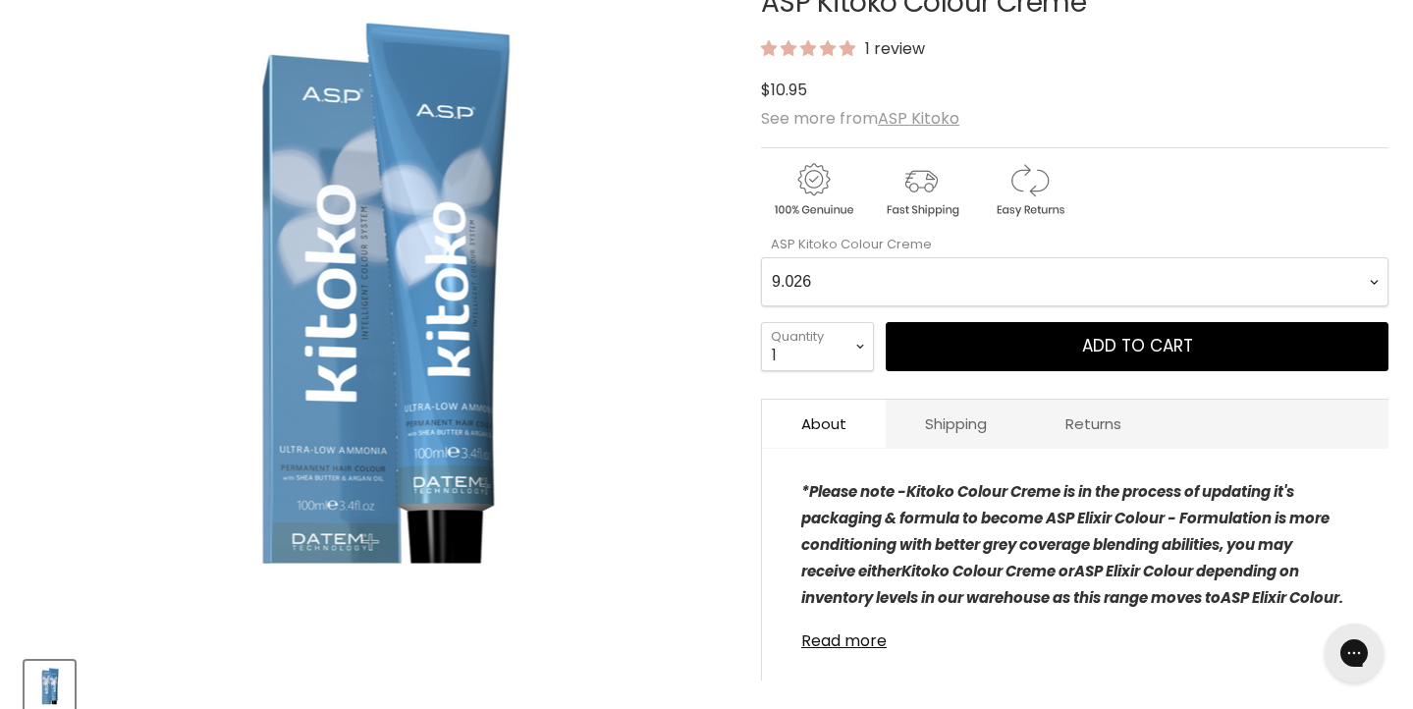 This screenshot has width=1413, height=709. What do you see at coordinates (1029, 189) in the screenshot?
I see `img: returns.gif` at bounding box center [1029, 189].